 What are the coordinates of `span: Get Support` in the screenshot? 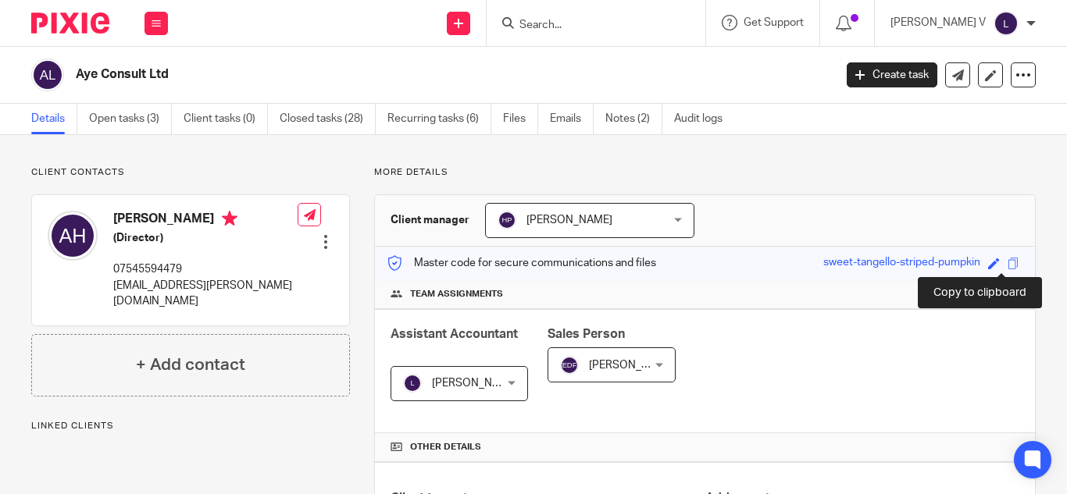 It's located at (773, 23).